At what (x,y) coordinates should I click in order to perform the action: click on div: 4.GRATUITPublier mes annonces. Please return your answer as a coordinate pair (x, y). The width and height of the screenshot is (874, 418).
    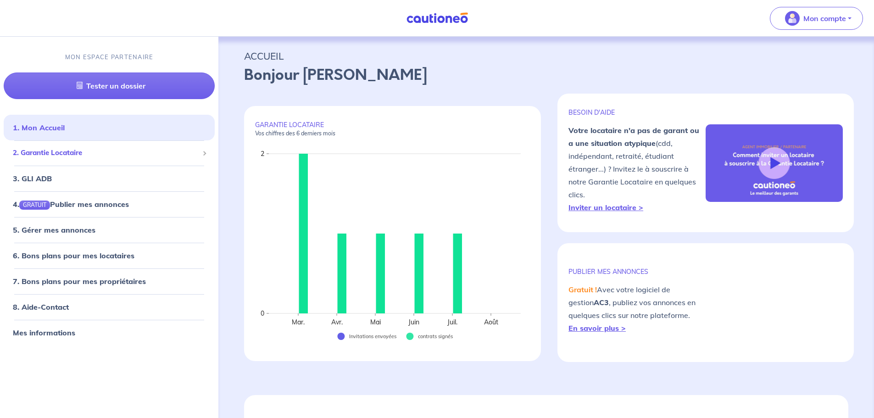
    Looking at the image, I should click on (109, 204).